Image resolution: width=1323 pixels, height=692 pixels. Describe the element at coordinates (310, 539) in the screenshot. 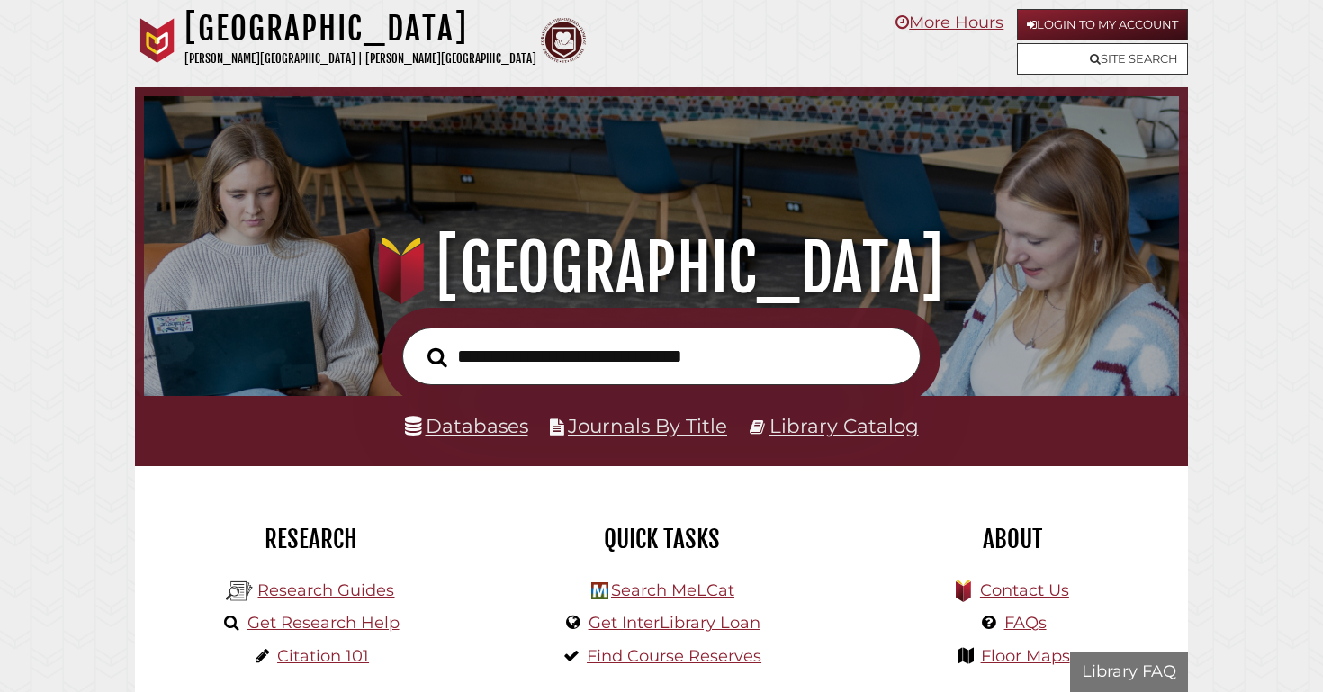

I see `h2: Research` at that location.